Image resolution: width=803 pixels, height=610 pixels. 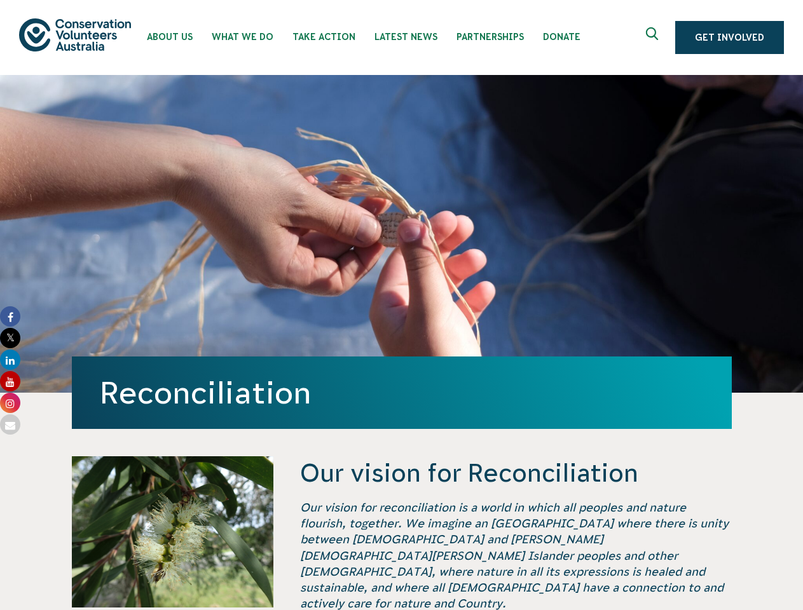 What do you see at coordinates (653, 38) in the screenshot?
I see `span: Expand search box` at bounding box center [653, 38].